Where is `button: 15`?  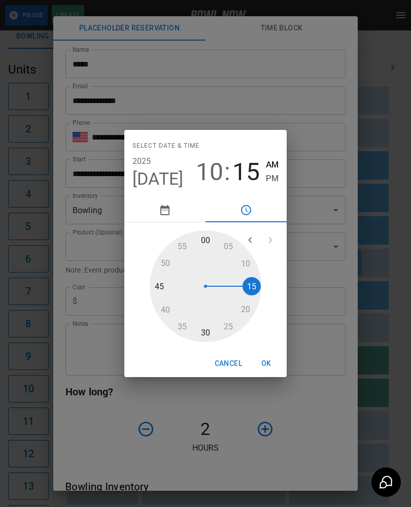
button: 15 is located at coordinates (246, 172).